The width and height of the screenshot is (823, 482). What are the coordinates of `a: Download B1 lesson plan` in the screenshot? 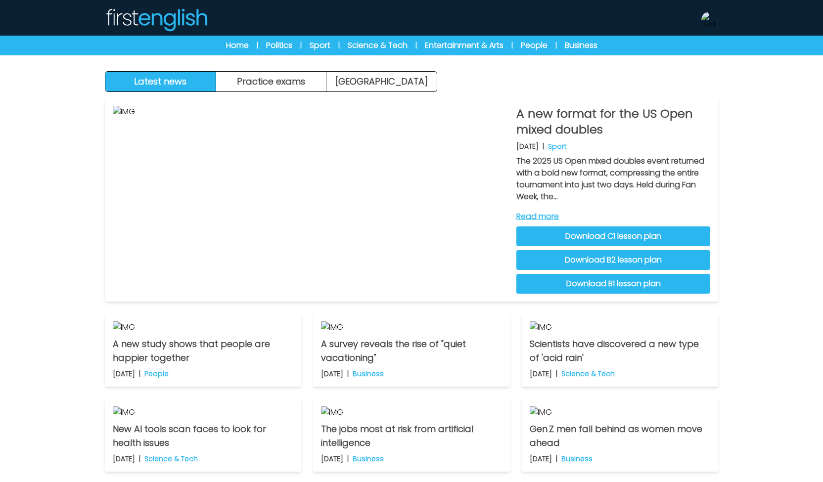 It's located at (613, 284).